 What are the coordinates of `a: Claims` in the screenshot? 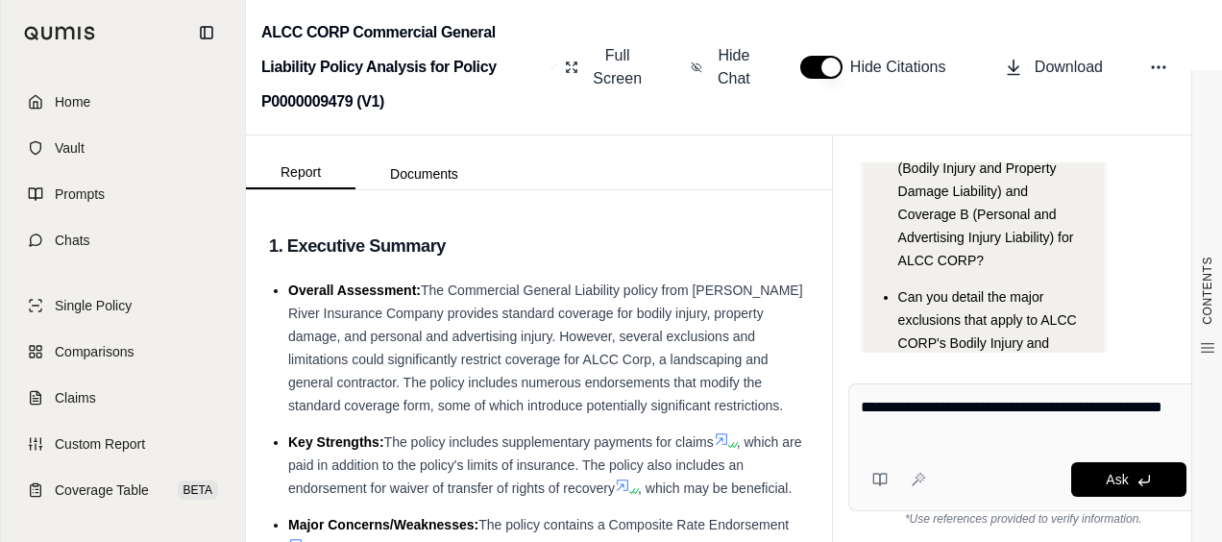 It's located at (123, 398).